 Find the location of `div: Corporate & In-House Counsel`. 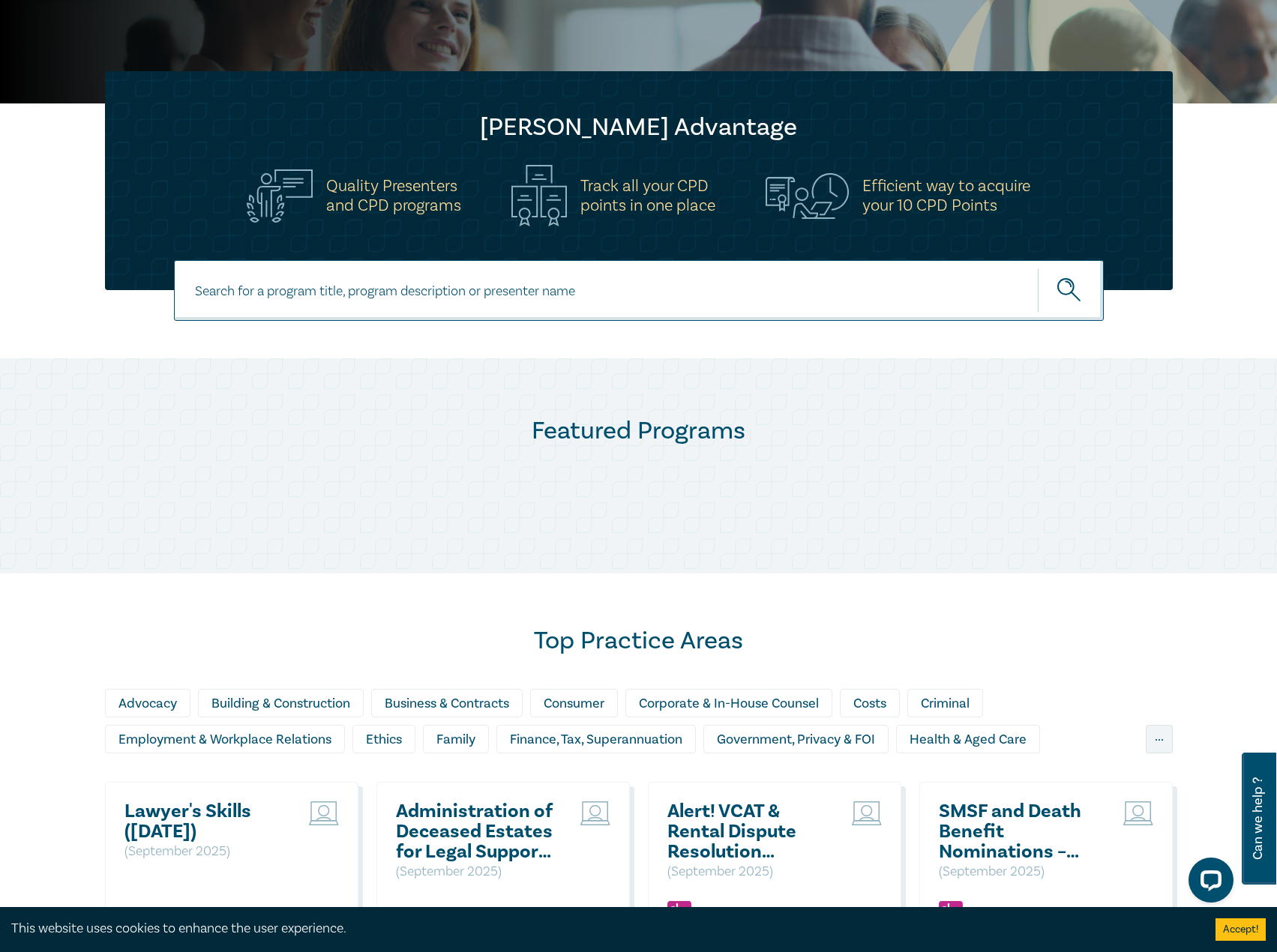

div: Corporate & In-House Counsel is located at coordinates (729, 703).